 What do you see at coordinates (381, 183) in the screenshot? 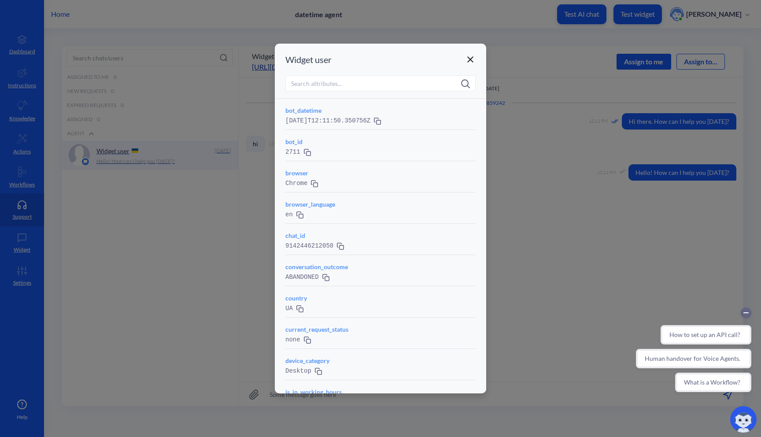
I see `div: Chrome` at bounding box center [381, 183].